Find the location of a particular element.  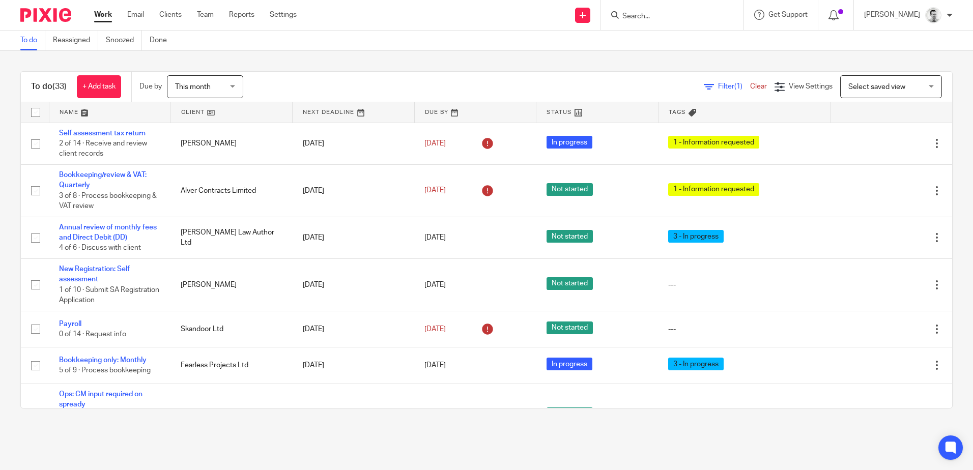

td: Fearless Projects Ltd is located at coordinates (231, 365).